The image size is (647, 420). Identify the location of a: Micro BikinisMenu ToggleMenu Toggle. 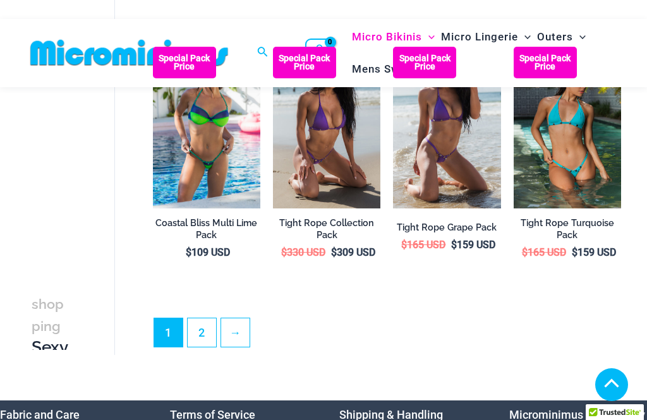
(393, 37).